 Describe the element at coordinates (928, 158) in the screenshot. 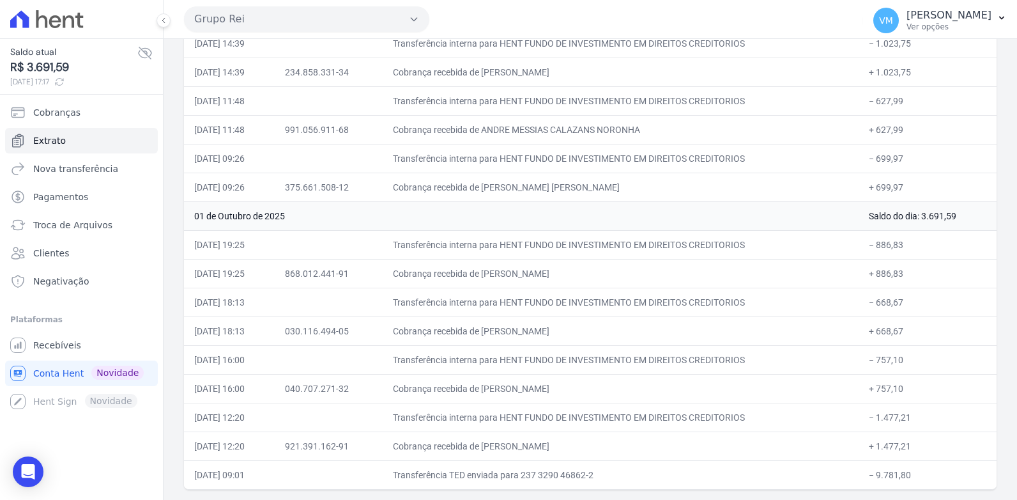

I see `td: − 699,97` at that location.